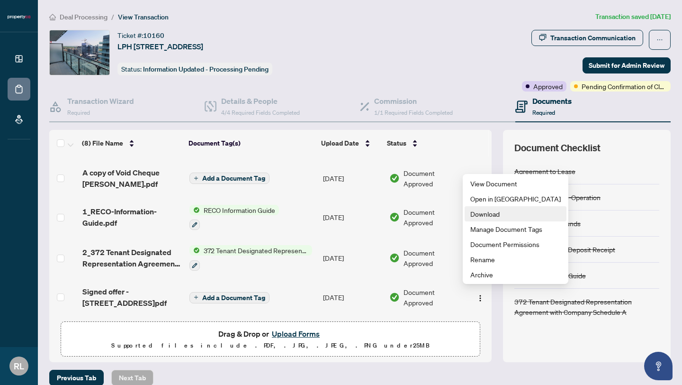  Describe the element at coordinates (80, 53) in the screenshot. I see `img: IMG-C12329330_1.jpg` at that location.